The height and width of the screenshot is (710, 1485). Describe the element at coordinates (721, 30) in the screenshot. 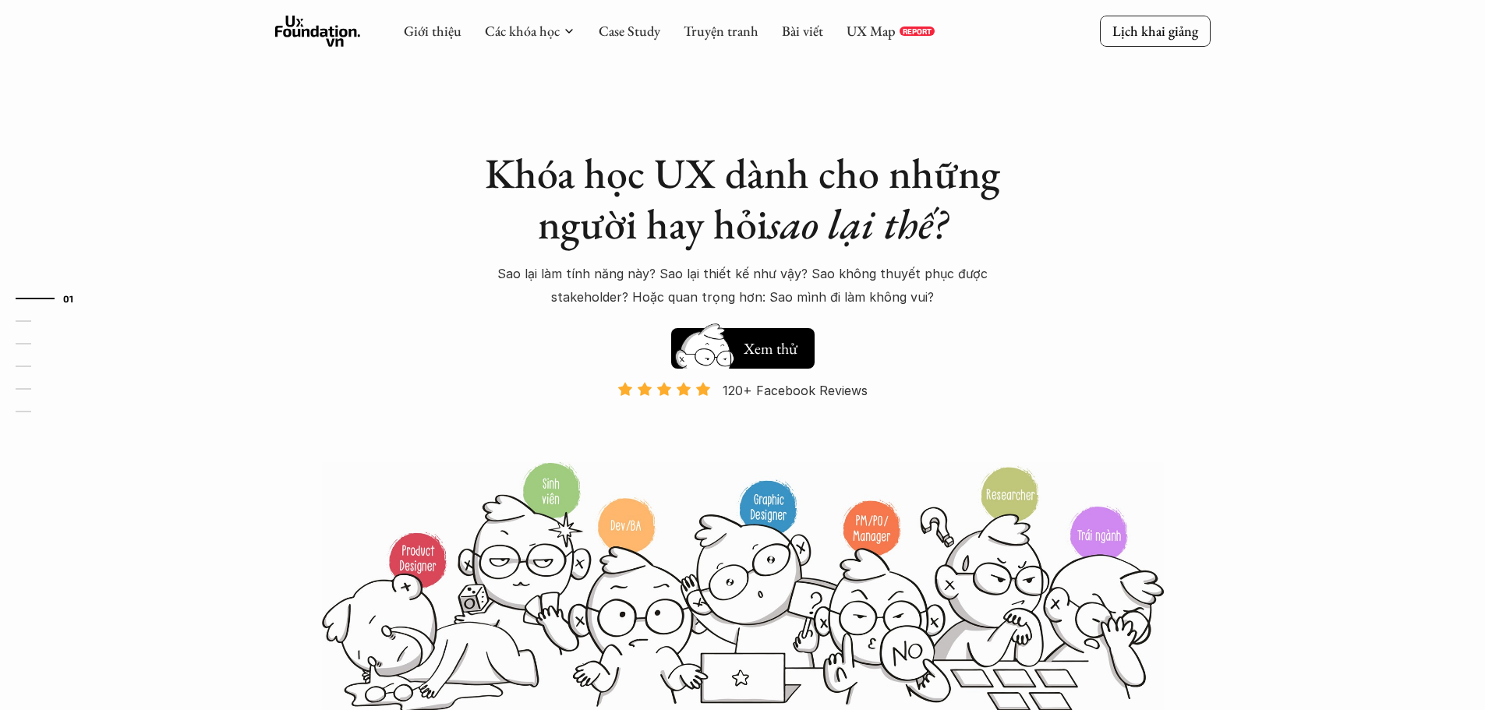

I see `a: Truyện tranh` at that location.